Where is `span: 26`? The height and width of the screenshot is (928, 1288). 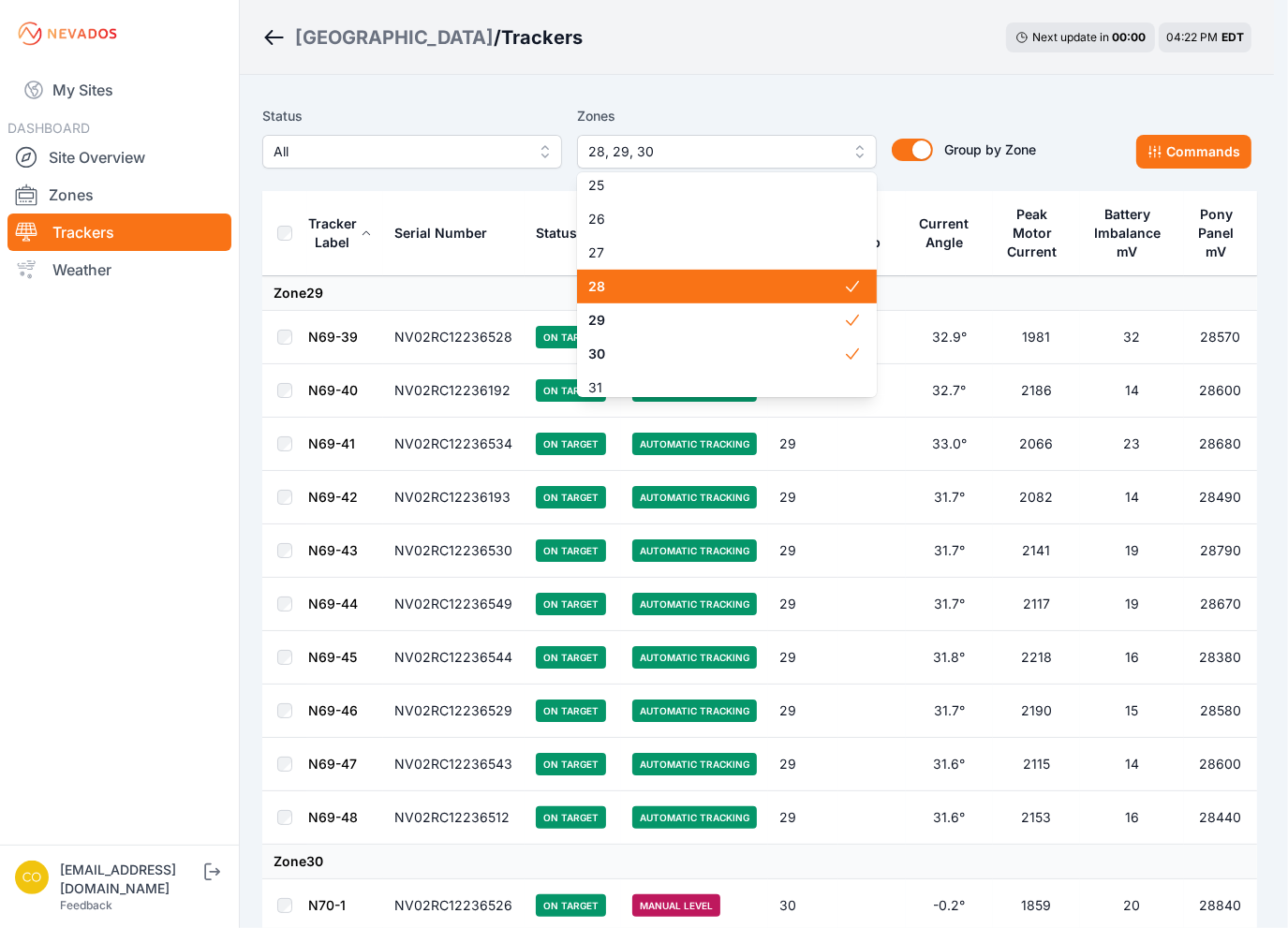 span: 26 is located at coordinates (715, 219).